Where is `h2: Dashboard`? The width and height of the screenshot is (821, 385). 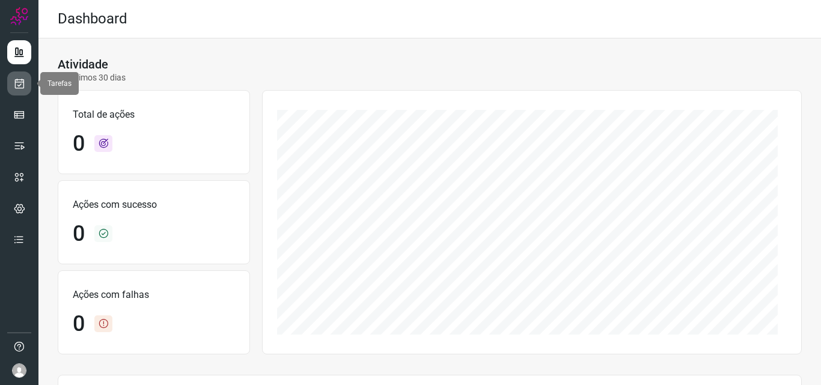 h2: Dashboard is located at coordinates (93, 19).